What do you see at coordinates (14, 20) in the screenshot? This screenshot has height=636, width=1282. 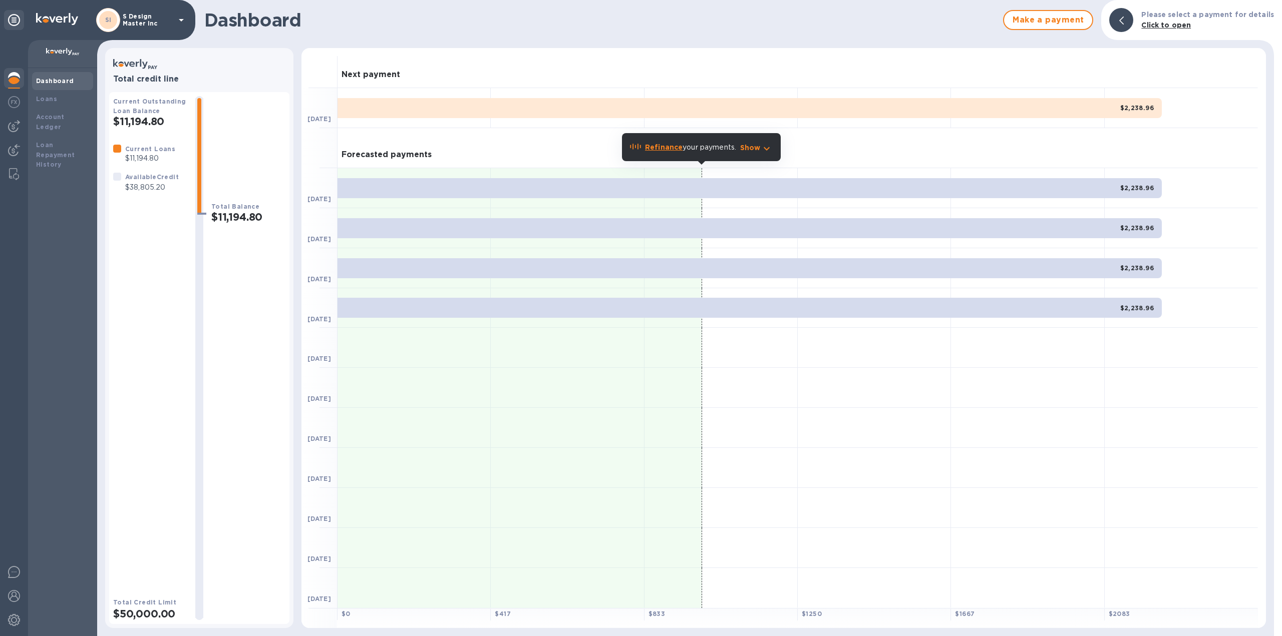 I see `div: Unpin categories` at bounding box center [14, 20].